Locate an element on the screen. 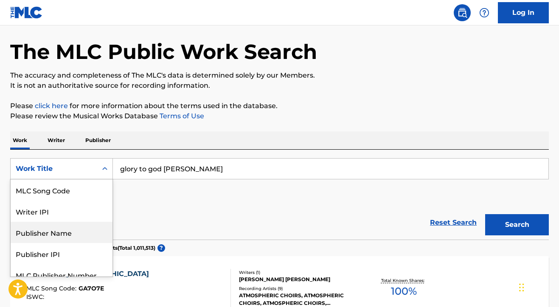  p: It is not an authoritative source for recording information. is located at coordinates (279, 86).